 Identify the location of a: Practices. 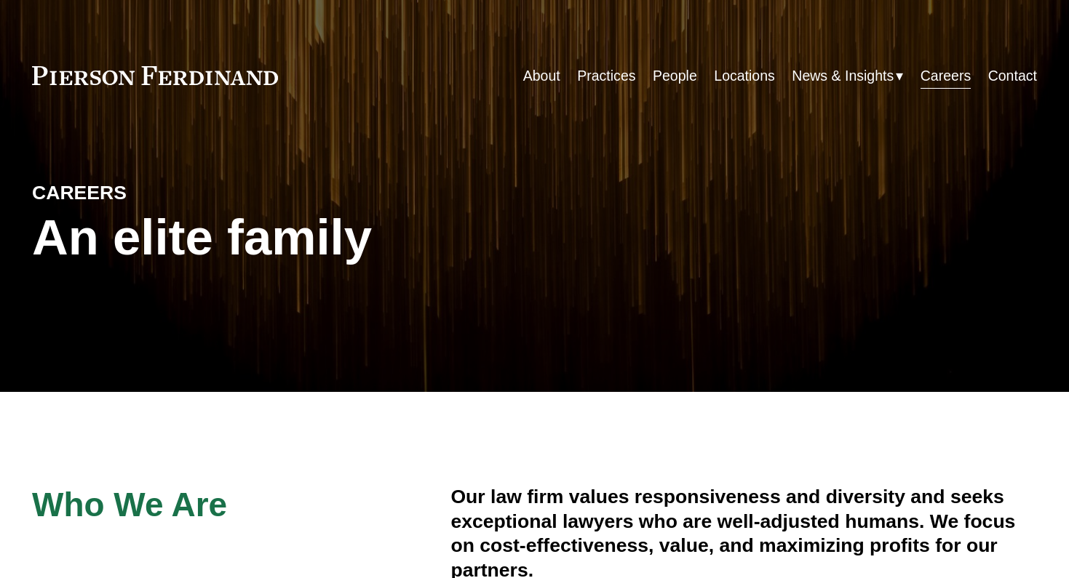
(606, 76).